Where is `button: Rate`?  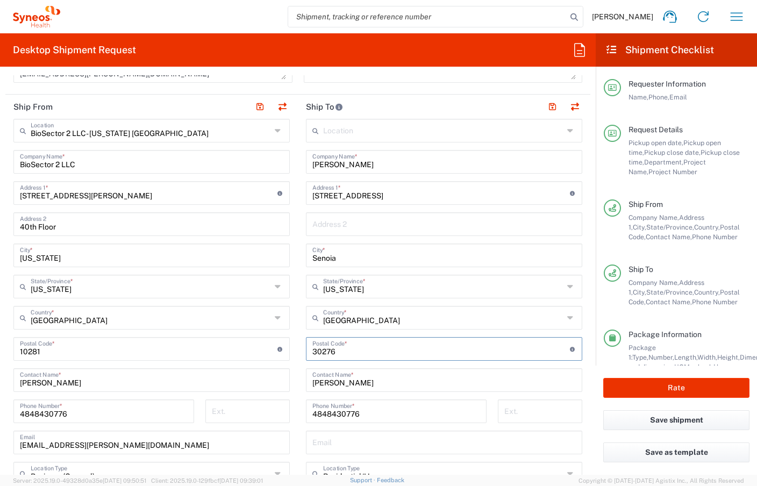
button: Rate is located at coordinates (676, 388).